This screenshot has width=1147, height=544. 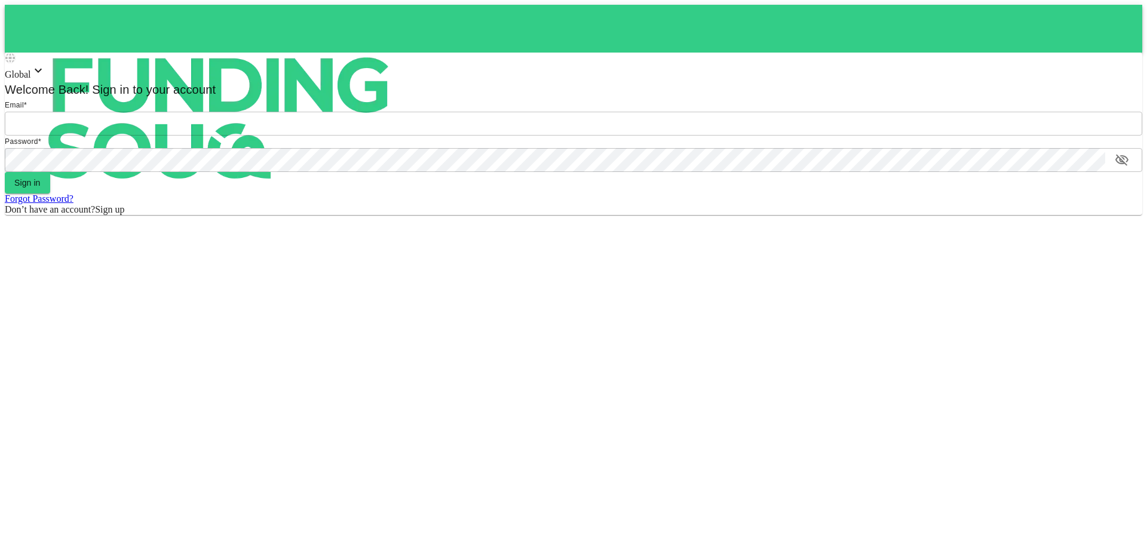 What do you see at coordinates (574, 72) in the screenshot?
I see `div: Global` at bounding box center [574, 72].